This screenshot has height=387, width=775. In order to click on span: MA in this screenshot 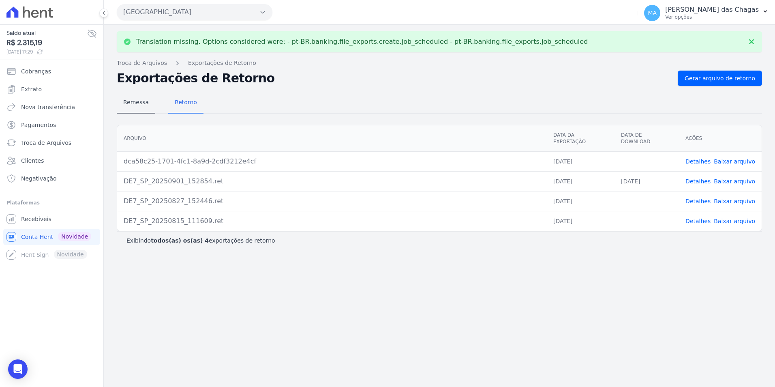, I will do `click(652, 13)`.